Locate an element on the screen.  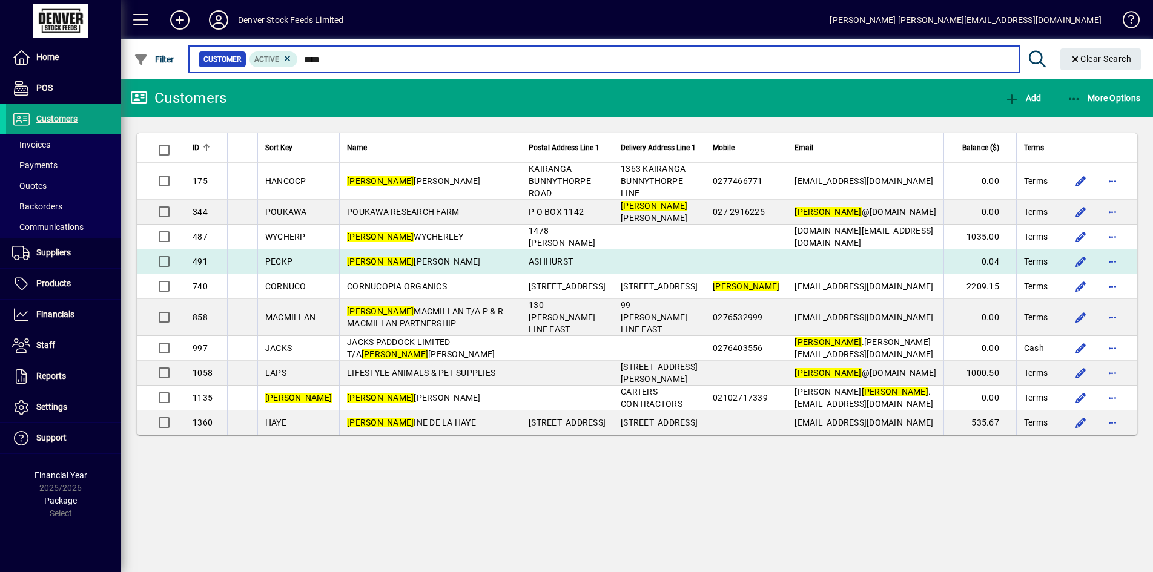
span: MACMILLAN is located at coordinates (290, 317).